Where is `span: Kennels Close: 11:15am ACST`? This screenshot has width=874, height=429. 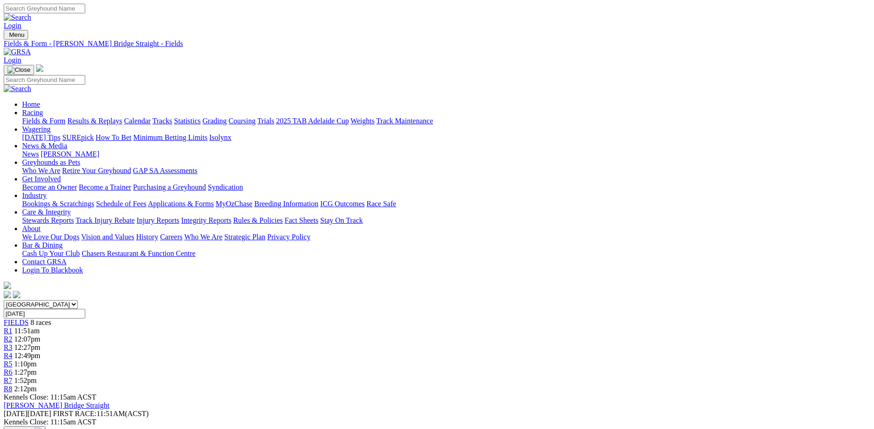 span: Kennels Close: 11:15am ACST is located at coordinates (50, 397).